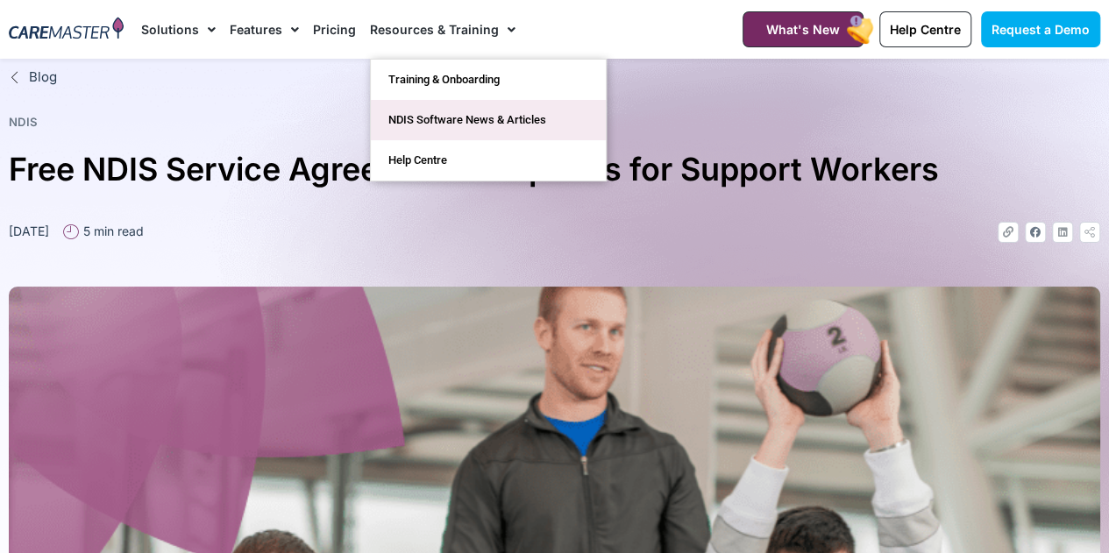  I want to click on a: NDIS, so click(23, 122).